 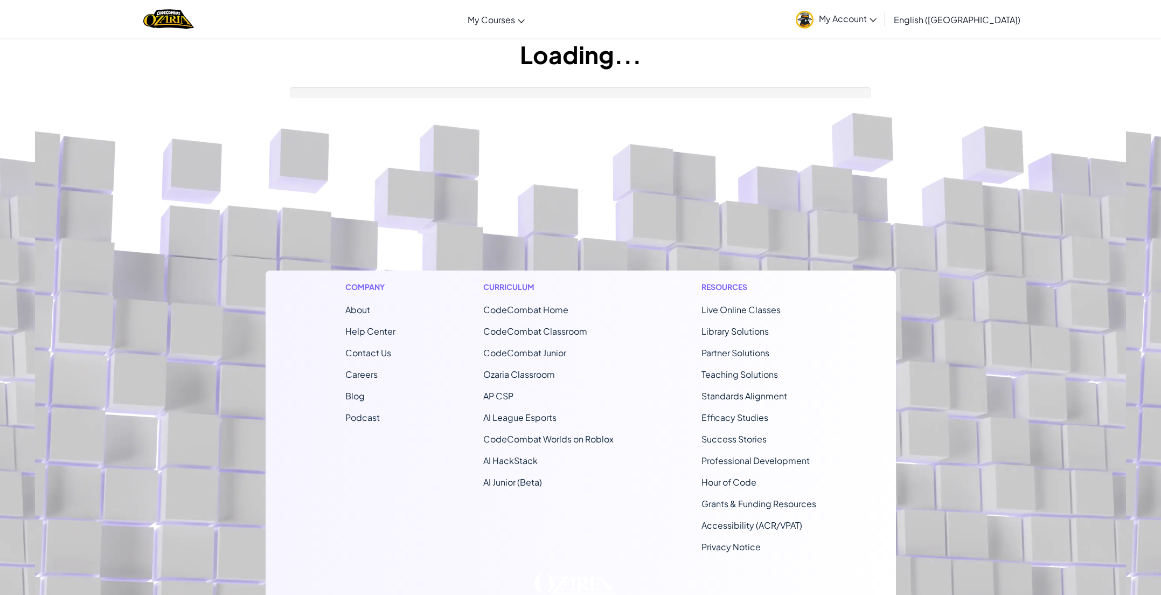 I want to click on span: Contact Us, so click(x=368, y=352).